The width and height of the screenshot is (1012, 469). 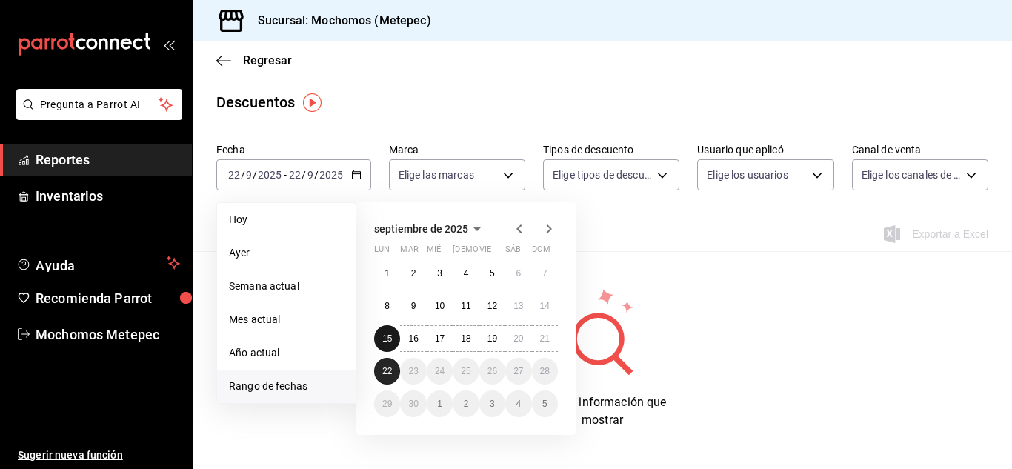 What do you see at coordinates (413, 306) in the screenshot?
I see `abbr: 9 de septiembre de 2025` at bounding box center [413, 306].